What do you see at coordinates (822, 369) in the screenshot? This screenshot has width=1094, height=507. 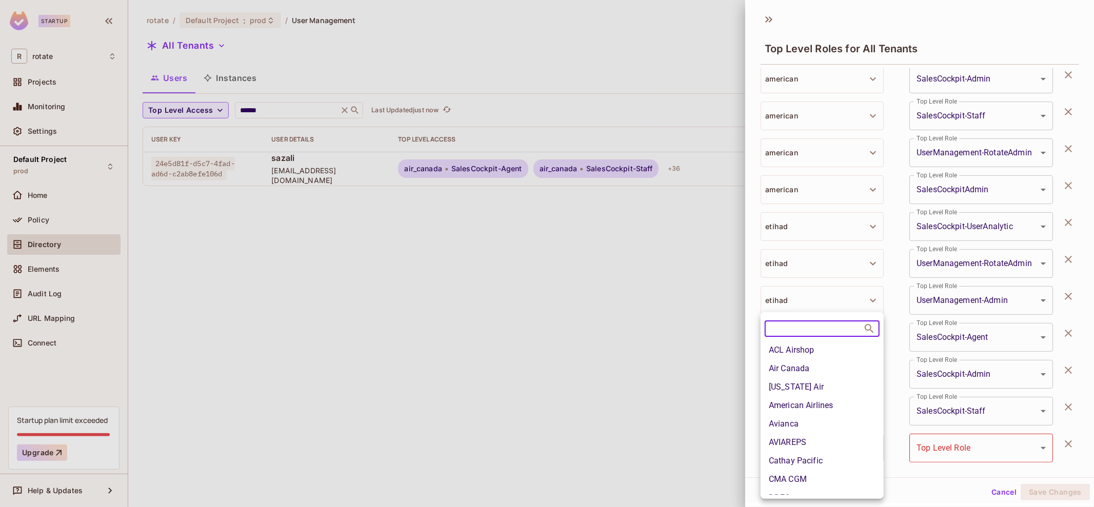 I see `li: Air Canada` at bounding box center [822, 369].